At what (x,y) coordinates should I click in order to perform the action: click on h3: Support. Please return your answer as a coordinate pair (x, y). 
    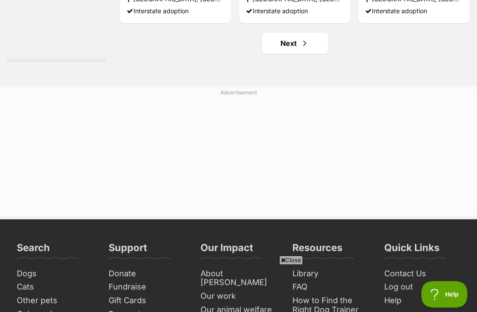
    Looking at the image, I should click on (128, 251).